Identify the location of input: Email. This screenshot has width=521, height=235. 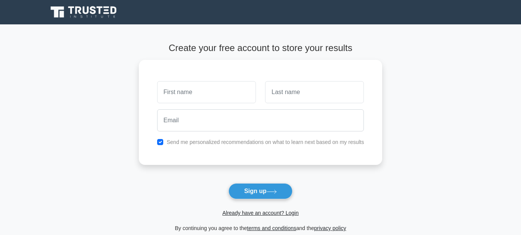
(260, 120).